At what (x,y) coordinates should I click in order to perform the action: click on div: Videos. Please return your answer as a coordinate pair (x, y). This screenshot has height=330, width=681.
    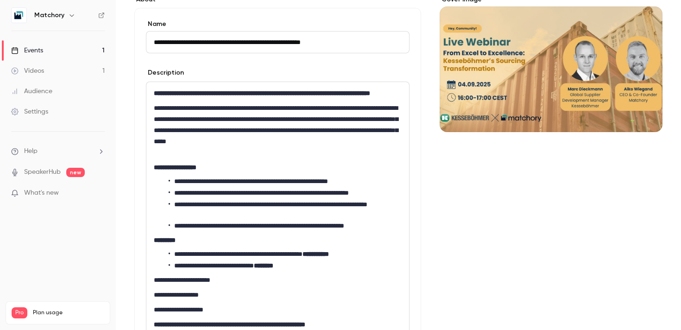
    Looking at the image, I should click on (27, 71).